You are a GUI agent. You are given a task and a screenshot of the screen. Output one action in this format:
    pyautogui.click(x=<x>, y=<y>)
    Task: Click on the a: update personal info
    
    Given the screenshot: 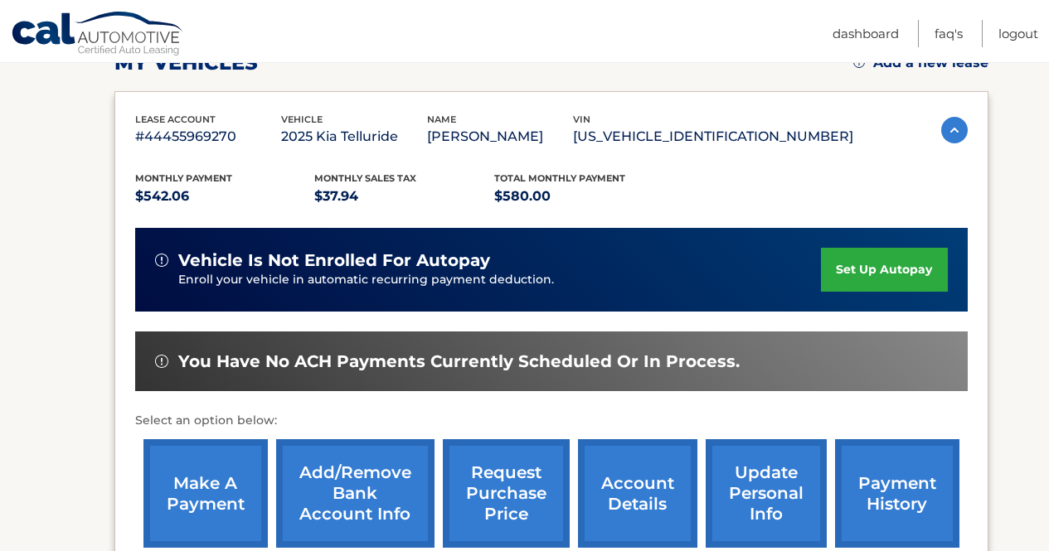 What is the action you would take?
    pyautogui.click(x=766, y=493)
    